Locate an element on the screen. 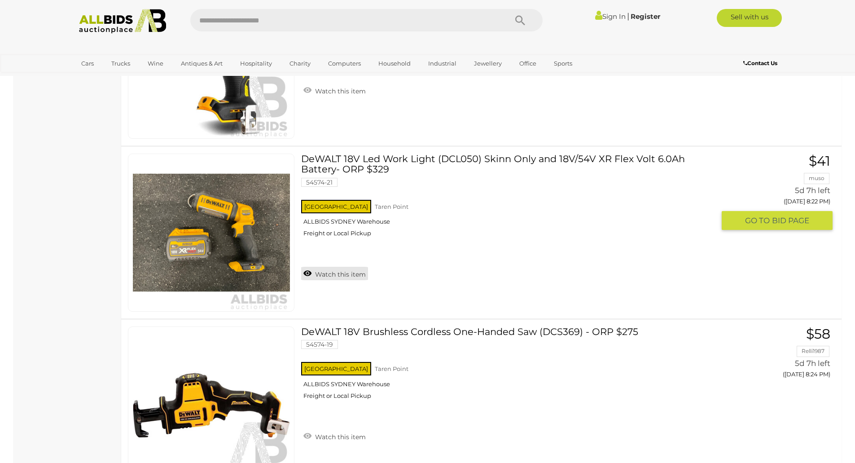 The width and height of the screenshot is (855, 463). a: Sign In is located at coordinates (611, 16).